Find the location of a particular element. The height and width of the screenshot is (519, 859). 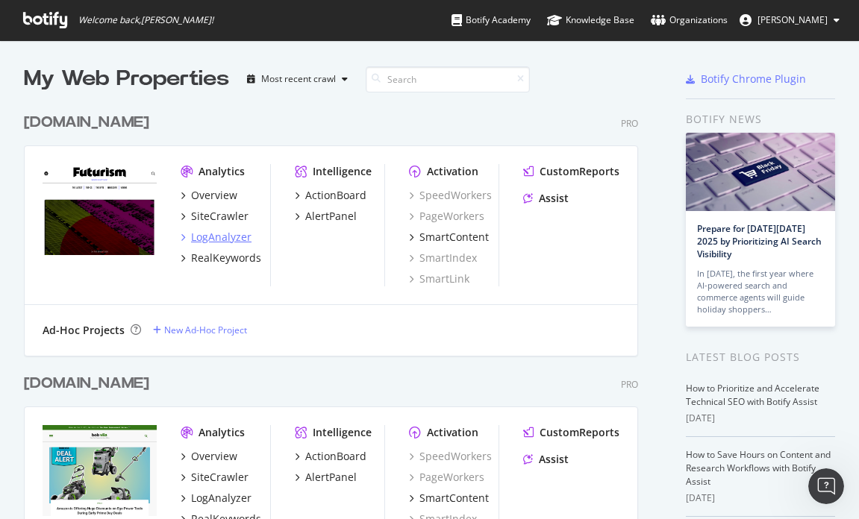

a: How to Prioritize and Accelerate Technical SEO with Botify Assist is located at coordinates (752, 395).